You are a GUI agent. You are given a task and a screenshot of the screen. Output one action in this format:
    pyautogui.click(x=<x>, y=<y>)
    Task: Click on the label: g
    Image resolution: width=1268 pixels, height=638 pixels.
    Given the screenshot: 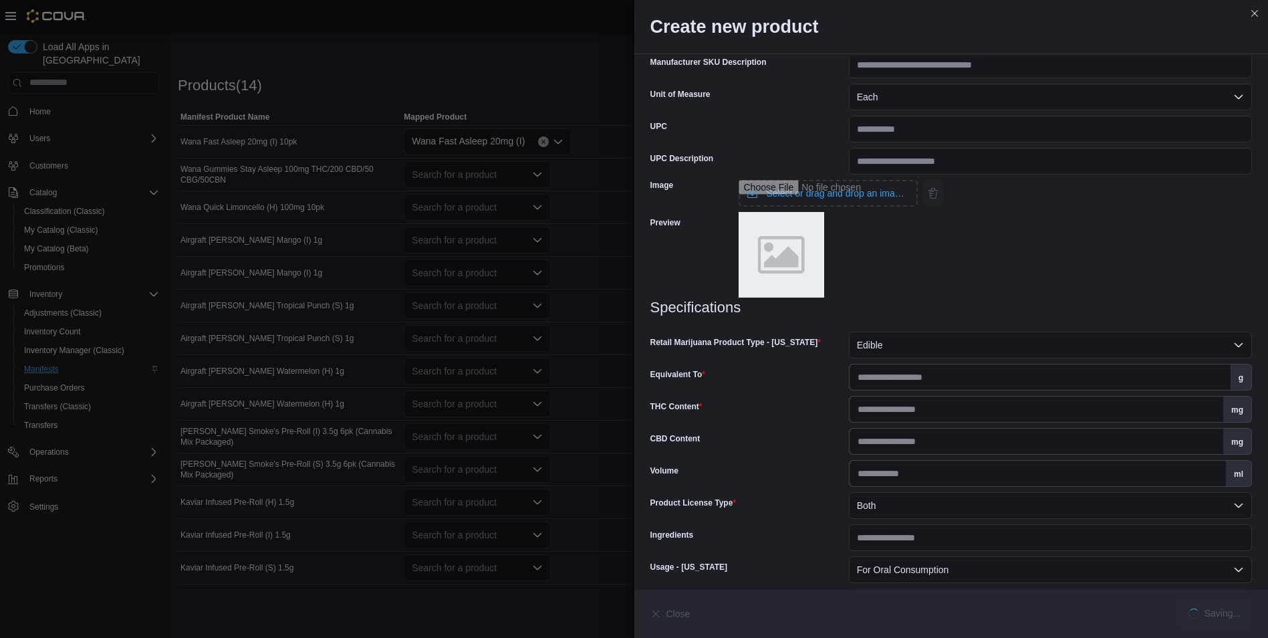 What is the action you would take?
    pyautogui.click(x=1241, y=377)
    